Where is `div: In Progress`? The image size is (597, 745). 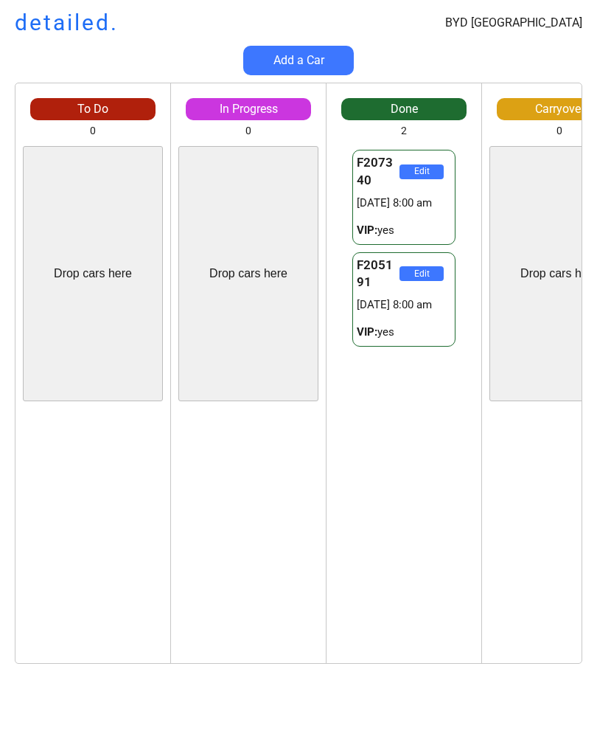
div: In Progress is located at coordinates (248, 109).